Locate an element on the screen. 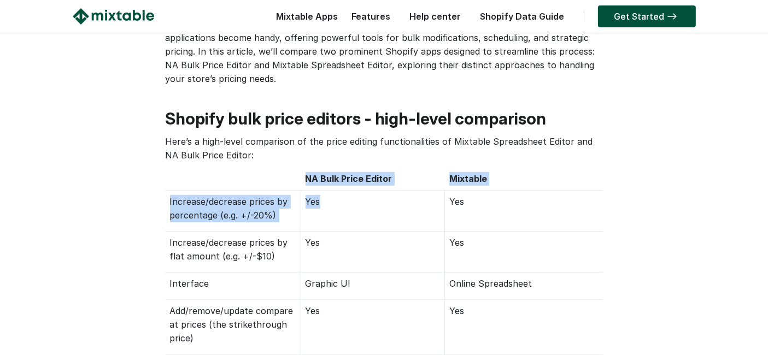 This screenshot has height=355, width=768. h2: Shopify bulk price editors - high-level comparison is located at coordinates (384, 119).